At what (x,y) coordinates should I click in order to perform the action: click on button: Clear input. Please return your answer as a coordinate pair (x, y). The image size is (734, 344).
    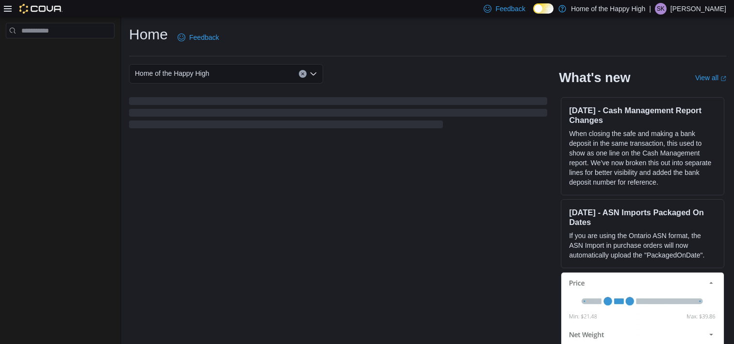
    Looking at the image, I should click on (303, 74).